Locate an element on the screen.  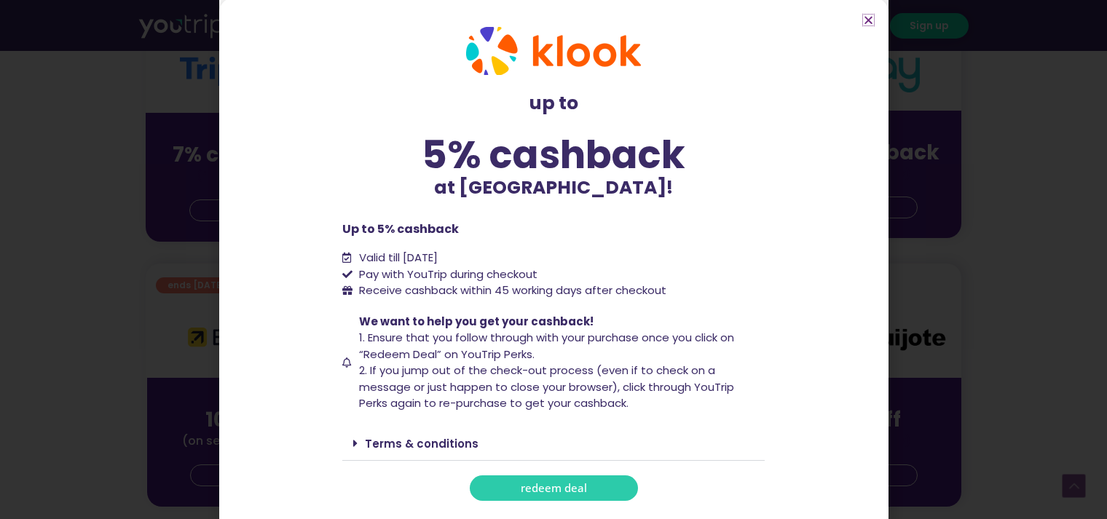
a: Close is located at coordinates (868, 20).